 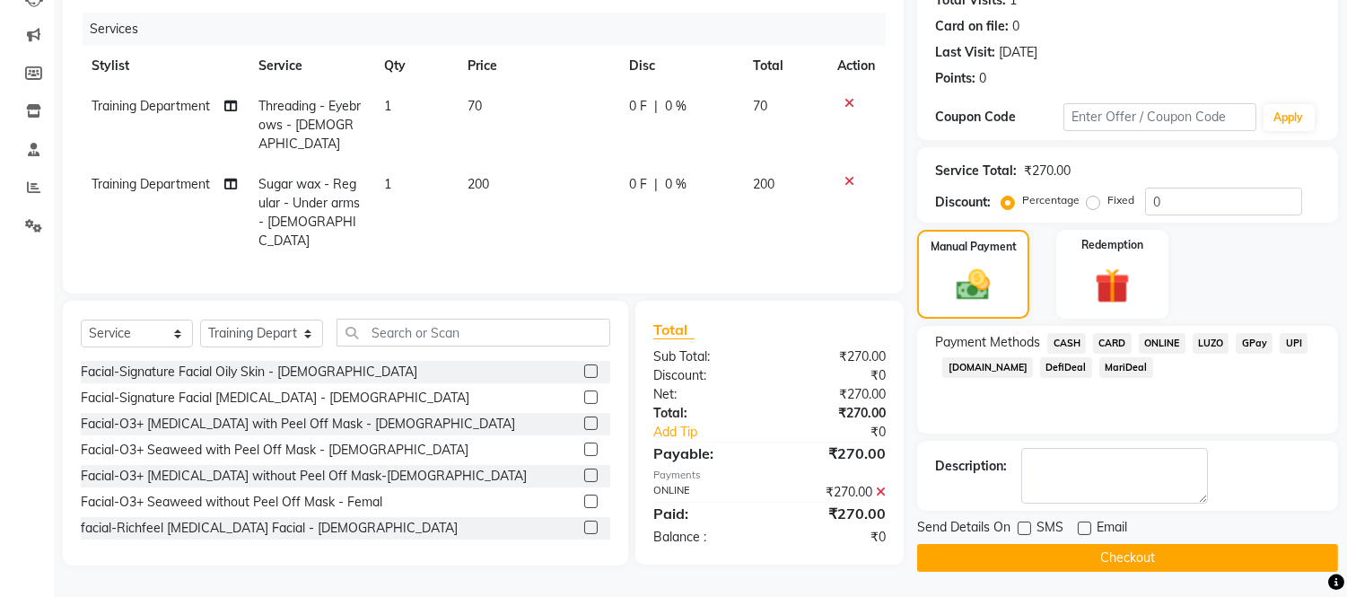 What do you see at coordinates (1127, 367) in the screenshot?
I see `span: MariDeal` at bounding box center [1127, 367].